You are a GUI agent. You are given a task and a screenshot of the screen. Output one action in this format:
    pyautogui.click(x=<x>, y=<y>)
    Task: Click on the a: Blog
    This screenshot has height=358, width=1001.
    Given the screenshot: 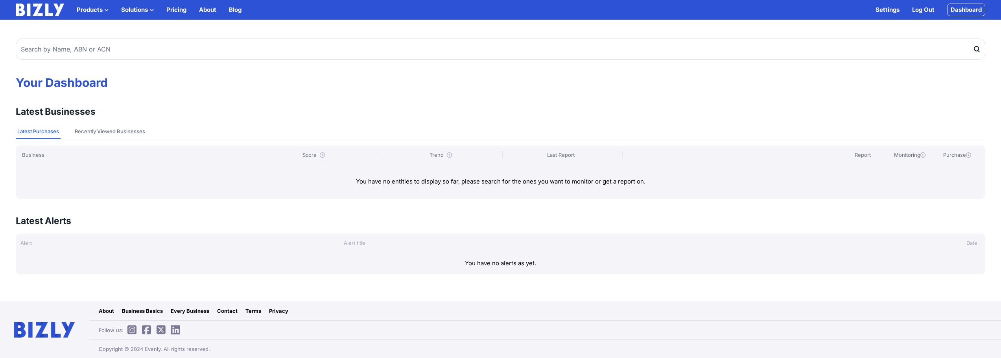 What is the action you would take?
    pyautogui.click(x=235, y=10)
    